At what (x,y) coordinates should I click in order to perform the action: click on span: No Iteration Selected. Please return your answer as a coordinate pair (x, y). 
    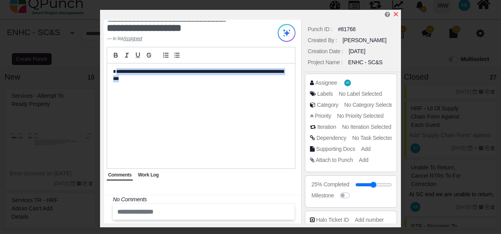
    Looking at the image, I should click on (367, 127).